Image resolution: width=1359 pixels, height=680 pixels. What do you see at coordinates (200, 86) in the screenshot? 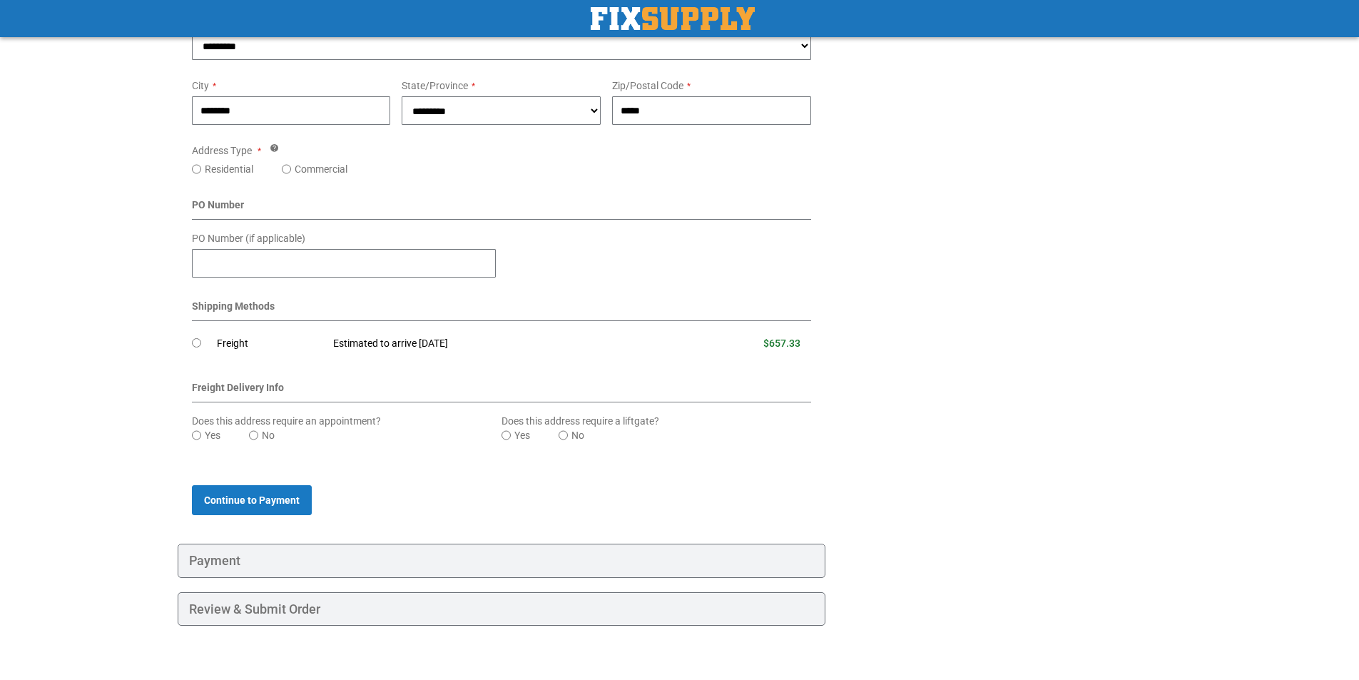
I see `span: City` at bounding box center [200, 86].